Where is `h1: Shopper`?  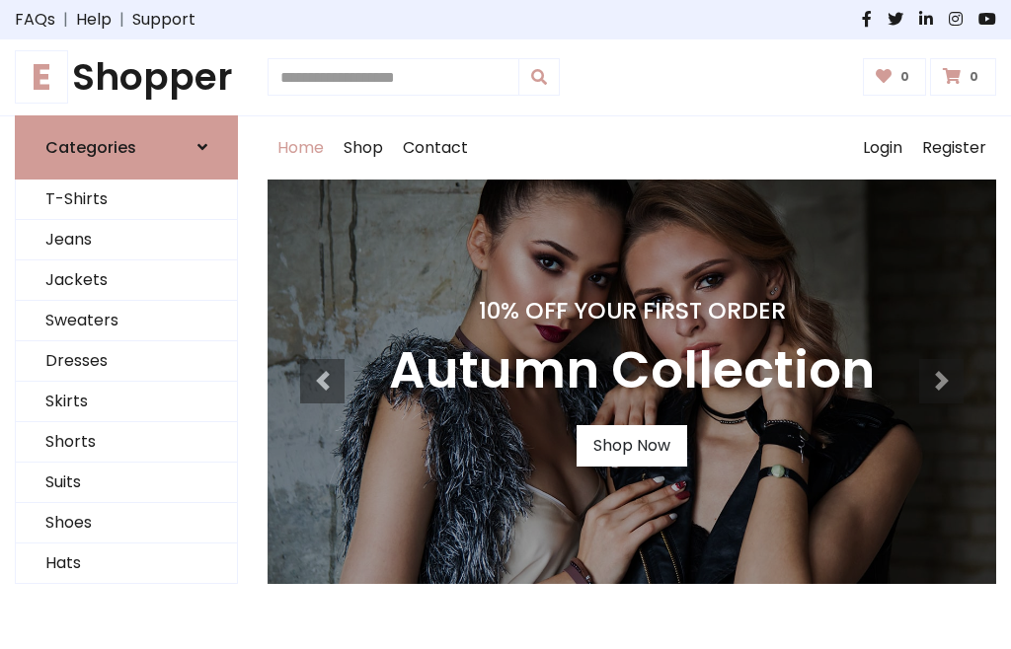 h1: Shopper is located at coordinates (126, 77).